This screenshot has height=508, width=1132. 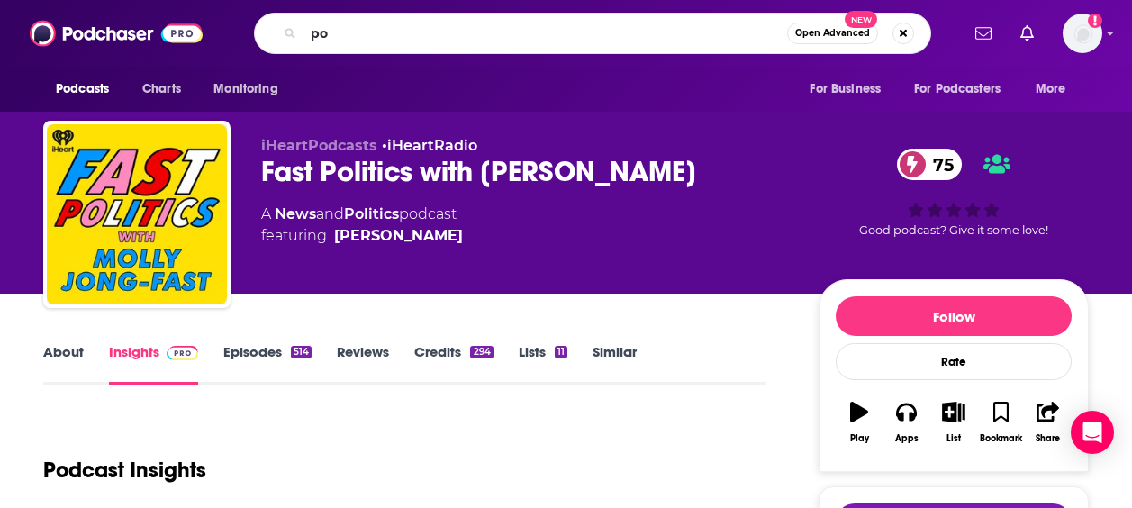 I want to click on span: For Podcasters, so click(x=957, y=89).